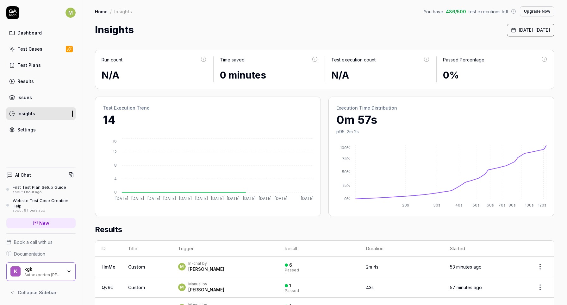 The width and height of the screenshot is (567, 305). I want to click on div: 6, so click(291, 265).